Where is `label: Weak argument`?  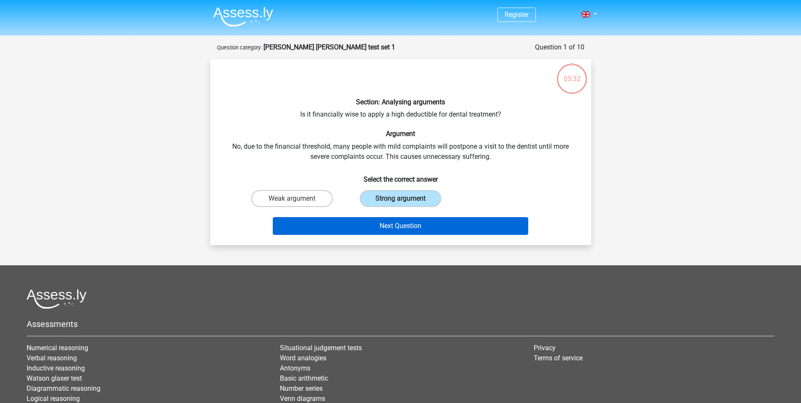
label: Weak argument is located at coordinates (292, 198).